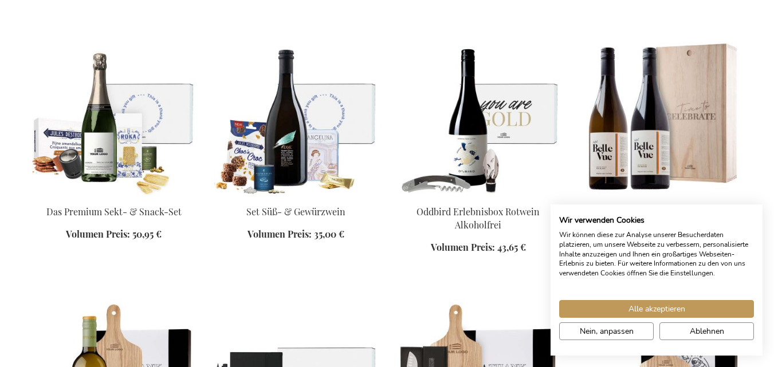 The width and height of the screenshot is (774, 367). Describe the element at coordinates (657, 254) in the screenshot. I see `p: Wir können diese zur Analyse unserer Besucherdaten platzieren, um unsere Webseite zu verbessern, ...` at that location.